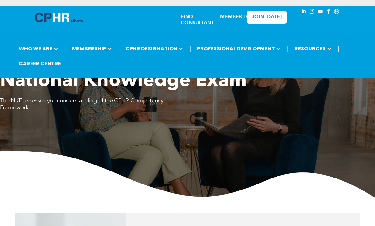 The height and width of the screenshot is (226, 375). I want to click on a: MEMBER LOGIN, so click(239, 17).